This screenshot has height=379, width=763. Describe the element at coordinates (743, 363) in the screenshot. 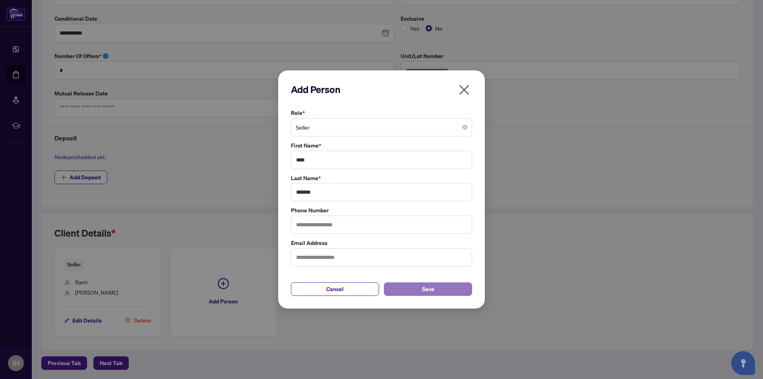

I see `button: Open asap` at that location.